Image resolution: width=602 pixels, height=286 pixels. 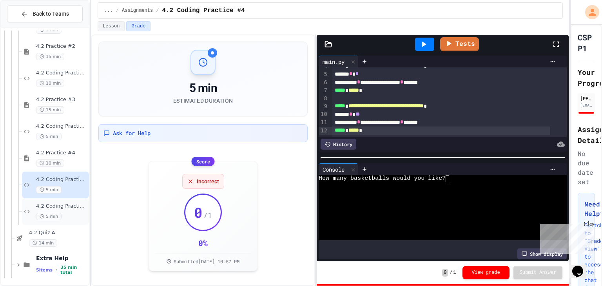 I want to click on div: History, so click(x=338, y=144).